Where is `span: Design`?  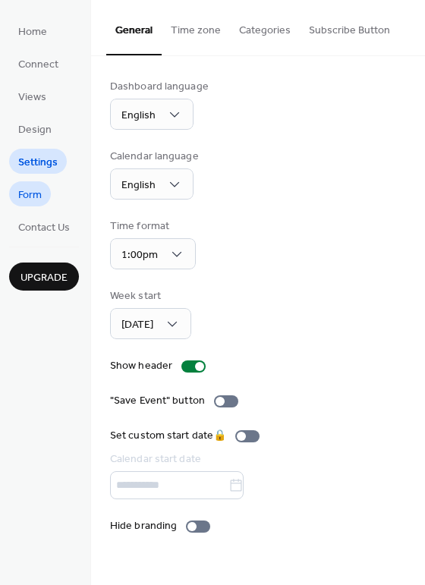 span: Design is located at coordinates (35, 130).